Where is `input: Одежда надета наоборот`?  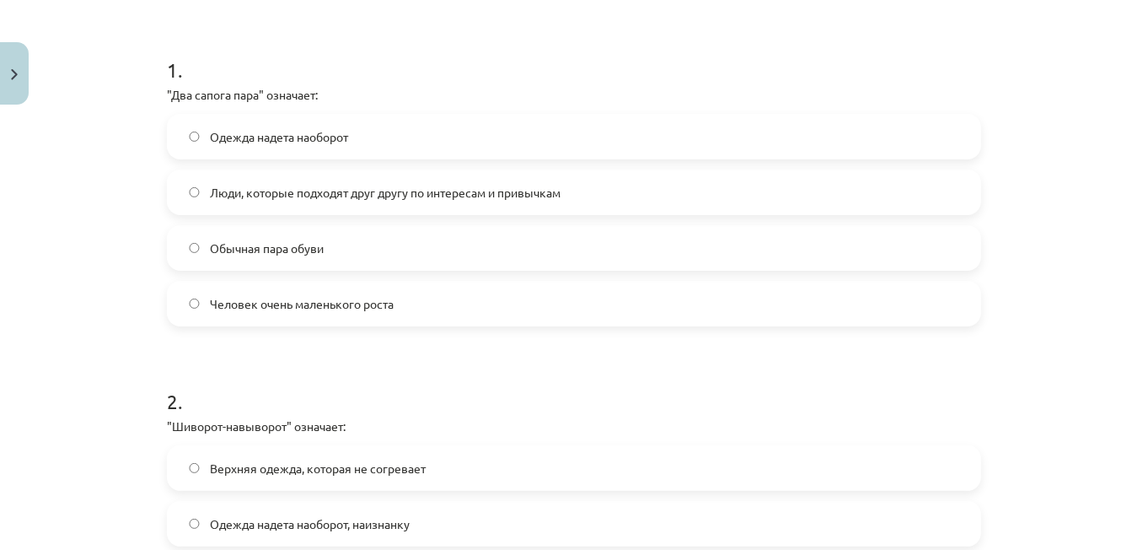 input: Одежда надета наоборот is located at coordinates (194, 137).